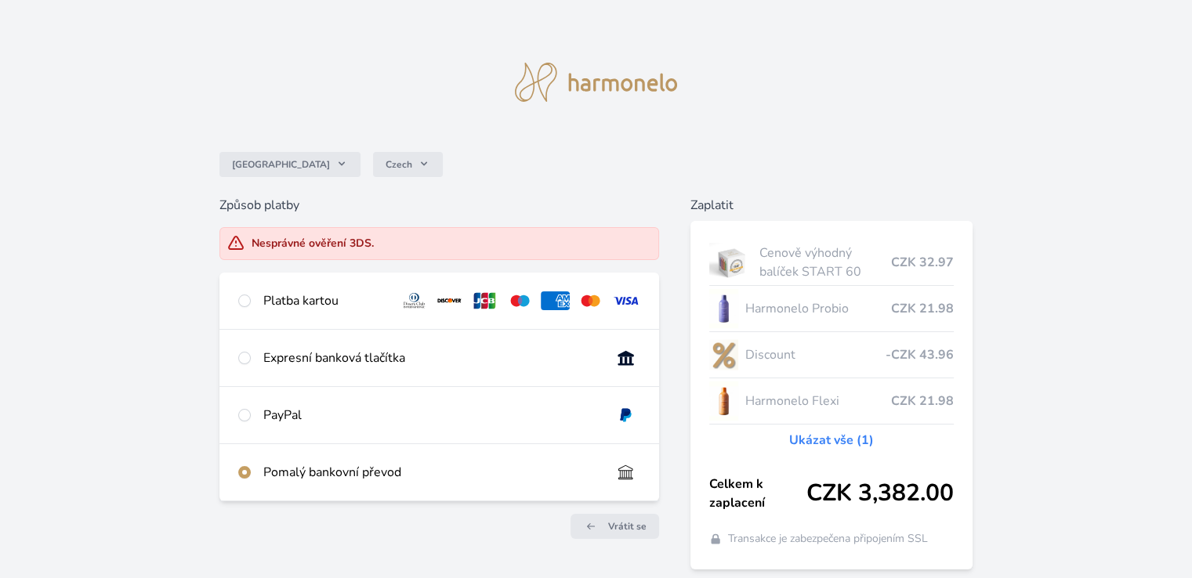 The width and height of the screenshot is (1192, 578). Describe the element at coordinates (758, 494) in the screenshot. I see `span: Celkem k zaplacení` at that location.